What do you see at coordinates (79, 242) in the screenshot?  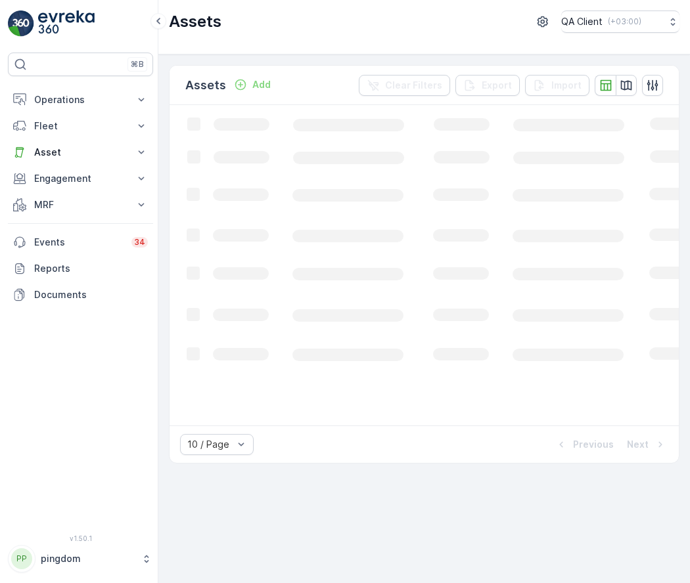 I see `p: Events` at bounding box center [79, 242].